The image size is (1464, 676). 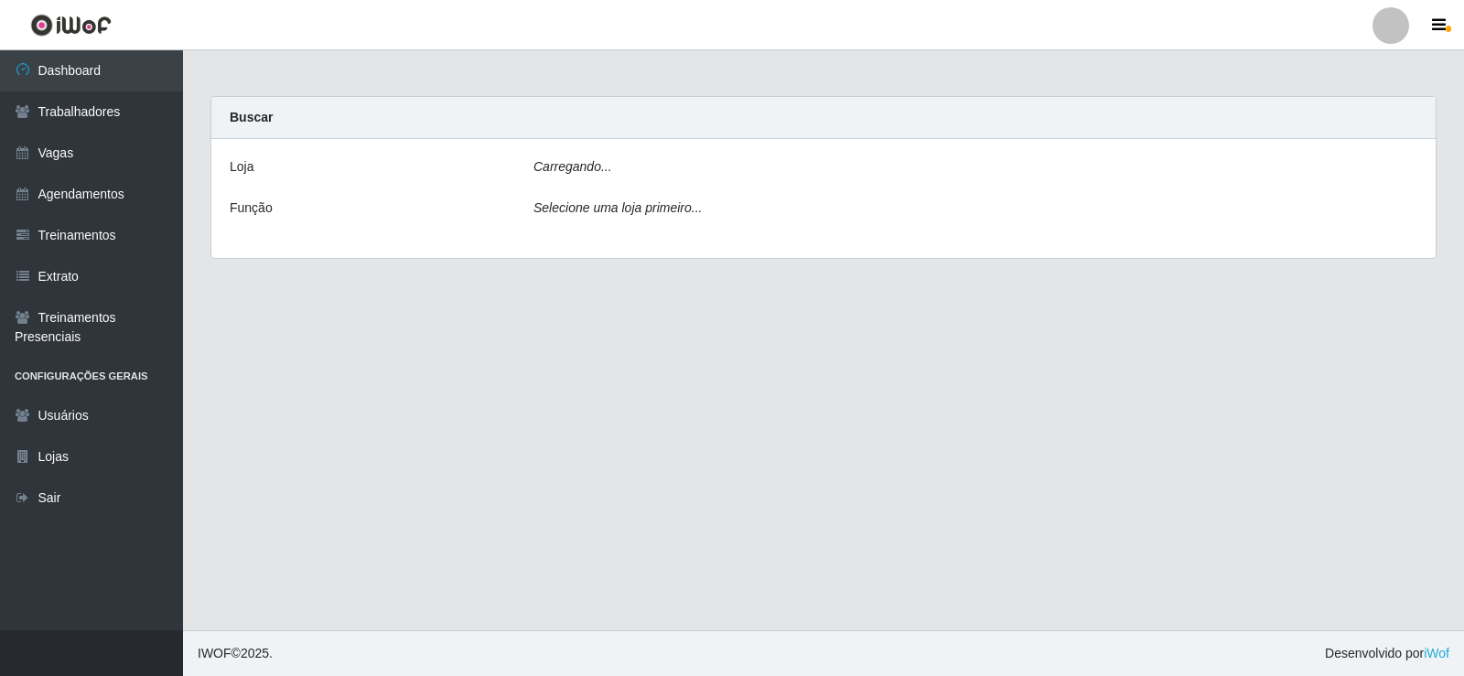 I want to click on span: Desenvolvido por, so click(x=1387, y=653).